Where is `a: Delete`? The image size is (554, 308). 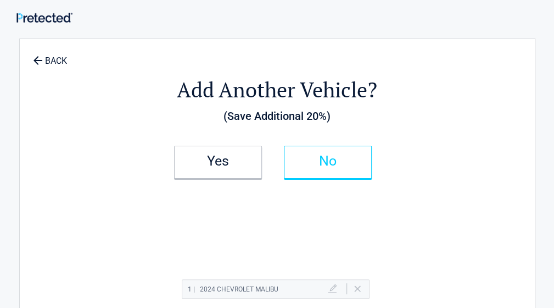
a: Delete is located at coordinates (358, 288).